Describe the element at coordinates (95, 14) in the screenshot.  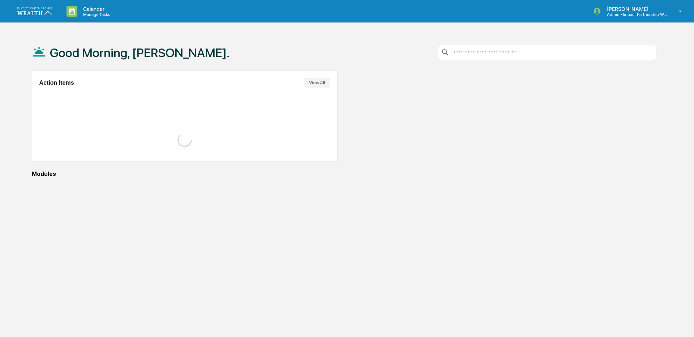
I see `p: Manage Tasks` at that location.